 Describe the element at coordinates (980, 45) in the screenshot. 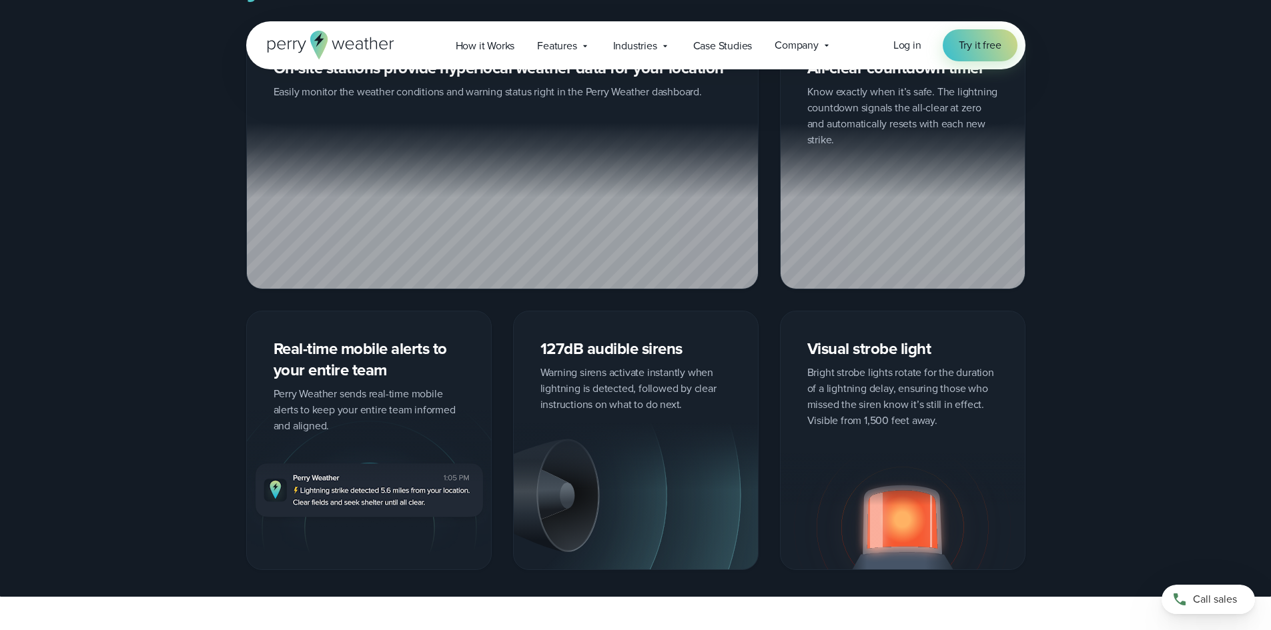

I see `a: Try it free` at that location.